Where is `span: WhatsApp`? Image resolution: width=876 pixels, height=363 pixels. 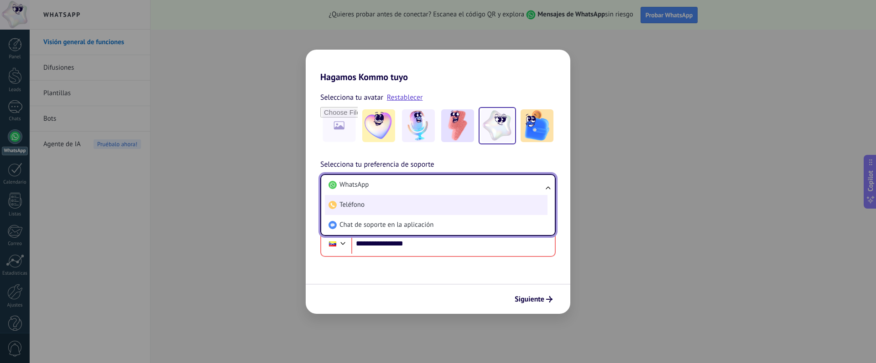 span: WhatsApp is located at coordinates (354, 185).